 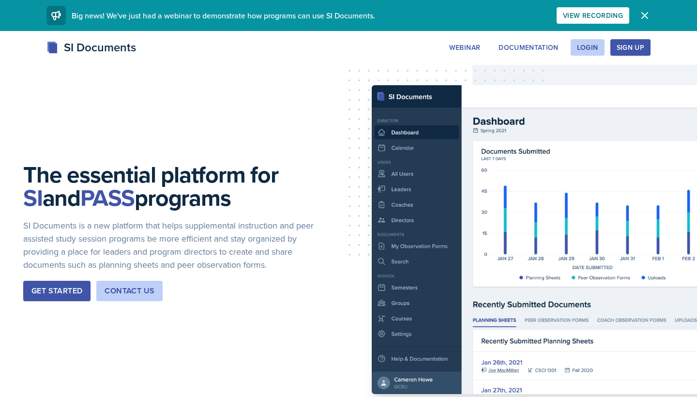 I want to click on div: Documentation, so click(x=528, y=47).